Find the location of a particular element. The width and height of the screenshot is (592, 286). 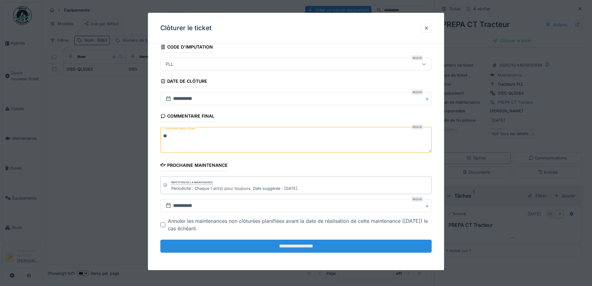

label: Commentaire final is located at coordinates (179, 128).